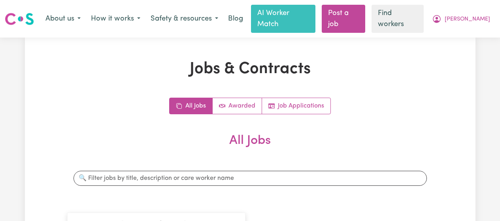 Image resolution: width=500 pixels, height=221 pixels. What do you see at coordinates (184, 19) in the screenshot?
I see `button: Safety & resources` at bounding box center [184, 19].